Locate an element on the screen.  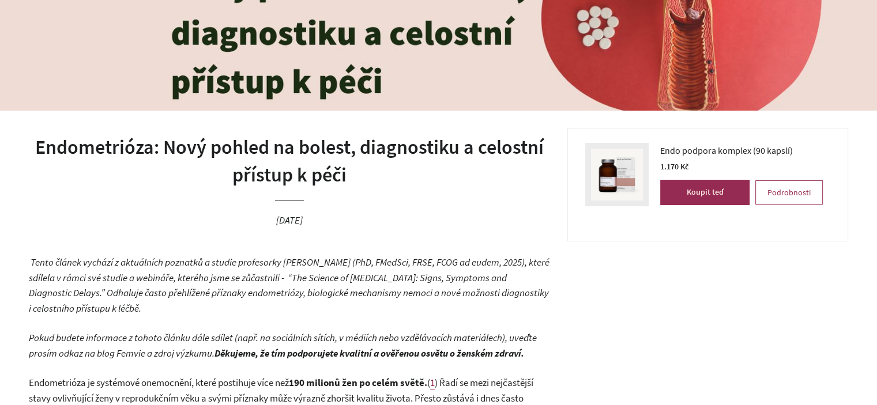
span: Endo podpora komplex (90 kapslí) is located at coordinates (726, 150).